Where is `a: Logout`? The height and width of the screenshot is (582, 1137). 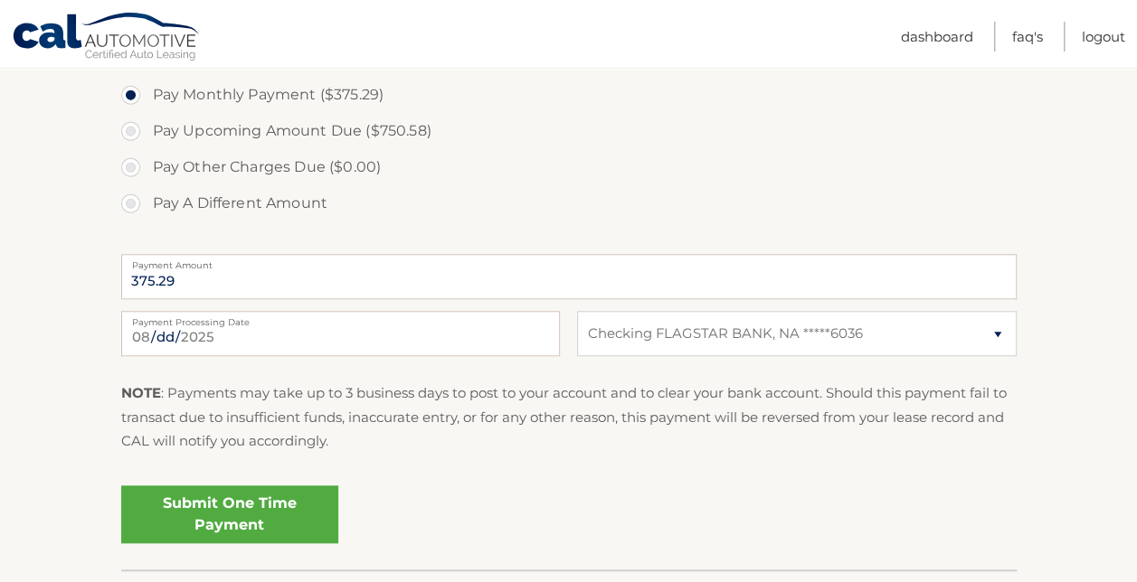
a: Logout is located at coordinates (1103, 36).